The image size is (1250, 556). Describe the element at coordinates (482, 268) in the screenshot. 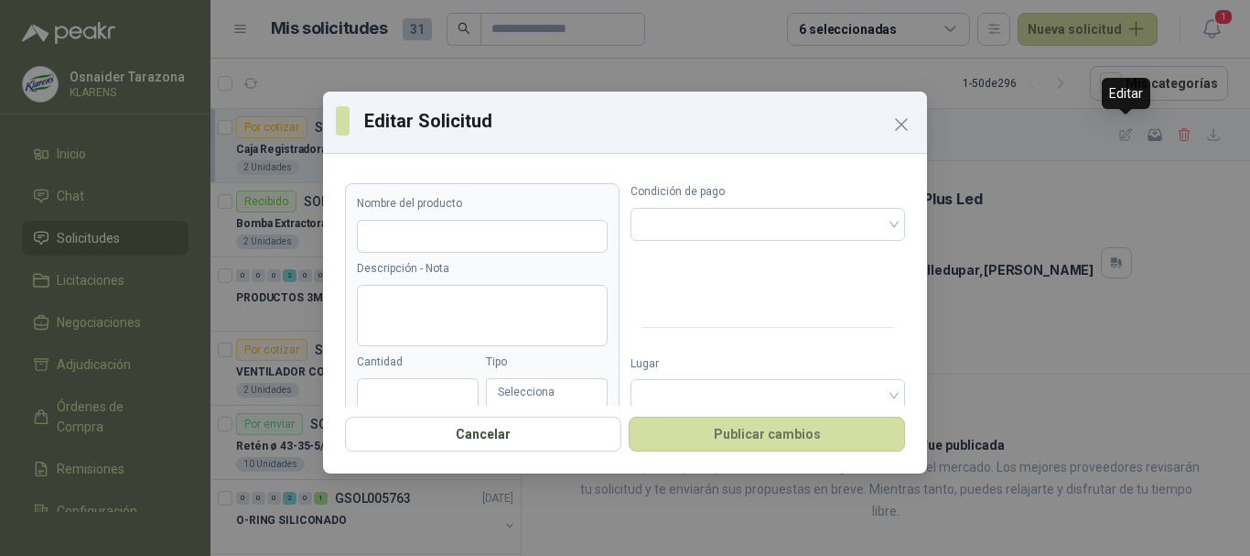

I see `label: Descripción - Nota` at that location.